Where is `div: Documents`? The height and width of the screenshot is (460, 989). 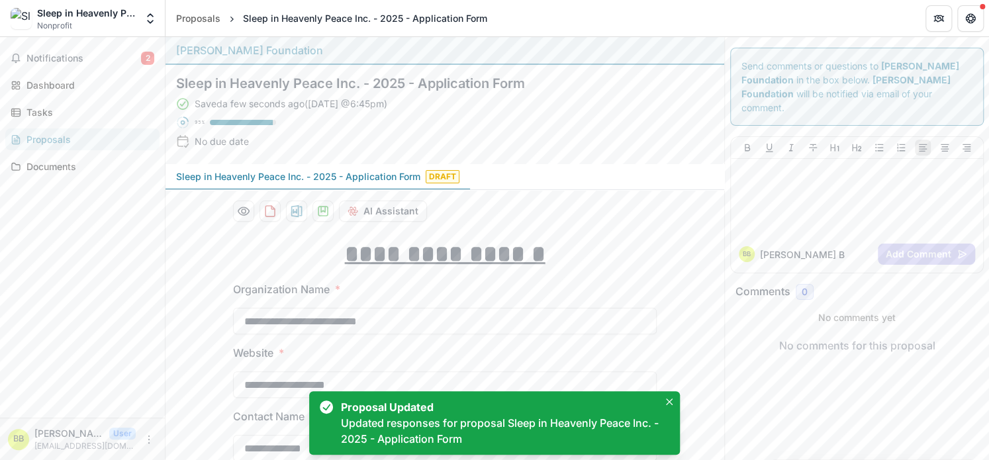 div: Documents is located at coordinates (87, 166).